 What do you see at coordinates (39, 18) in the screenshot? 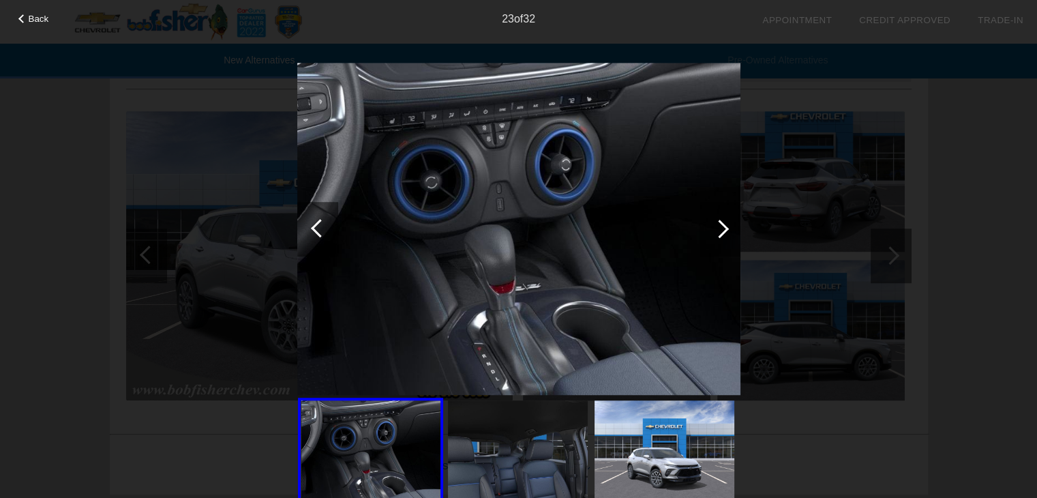
I see `span: Back` at bounding box center [39, 18].